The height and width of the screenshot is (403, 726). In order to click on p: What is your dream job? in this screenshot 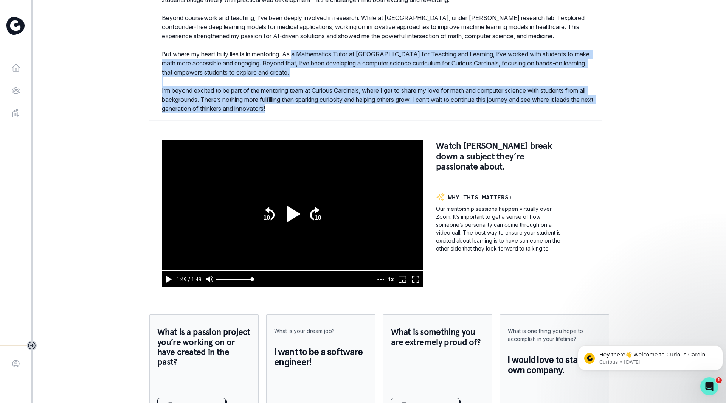, I will do `click(304, 331)`.